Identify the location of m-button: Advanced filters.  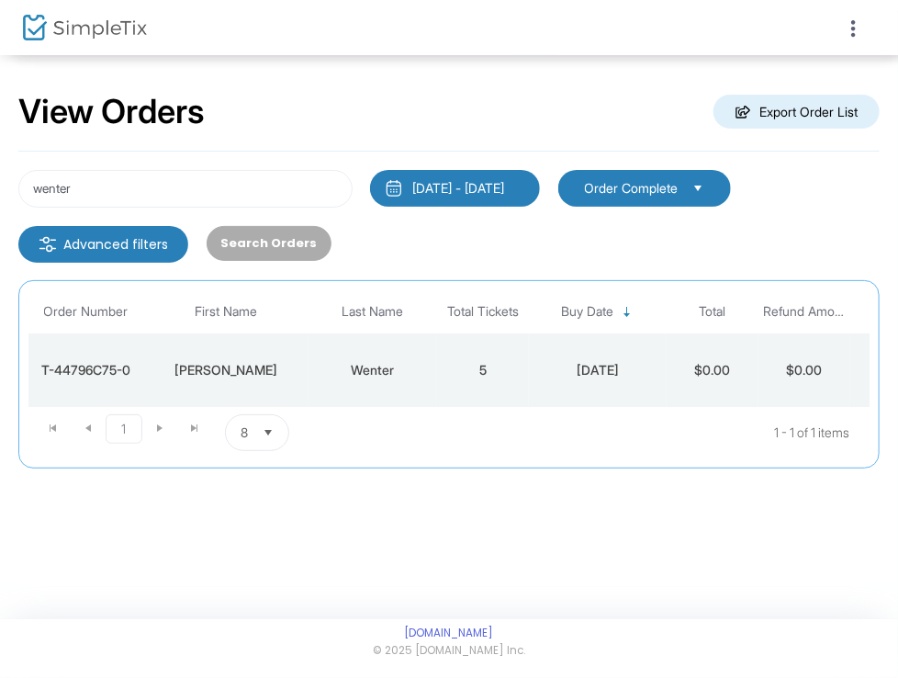
(103, 244).